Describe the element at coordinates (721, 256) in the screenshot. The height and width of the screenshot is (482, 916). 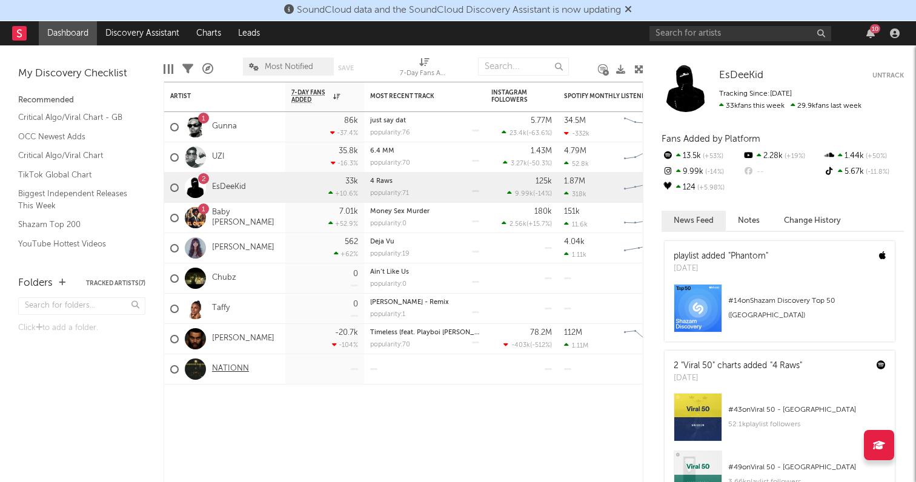
I see `div: playlist added` at that location.